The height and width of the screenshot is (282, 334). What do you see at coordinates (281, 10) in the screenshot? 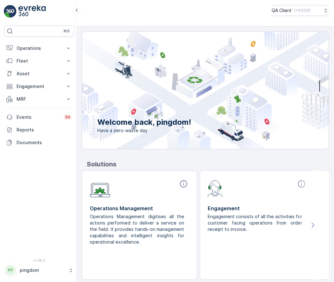
I see `p: QA Client` at bounding box center [281, 10].